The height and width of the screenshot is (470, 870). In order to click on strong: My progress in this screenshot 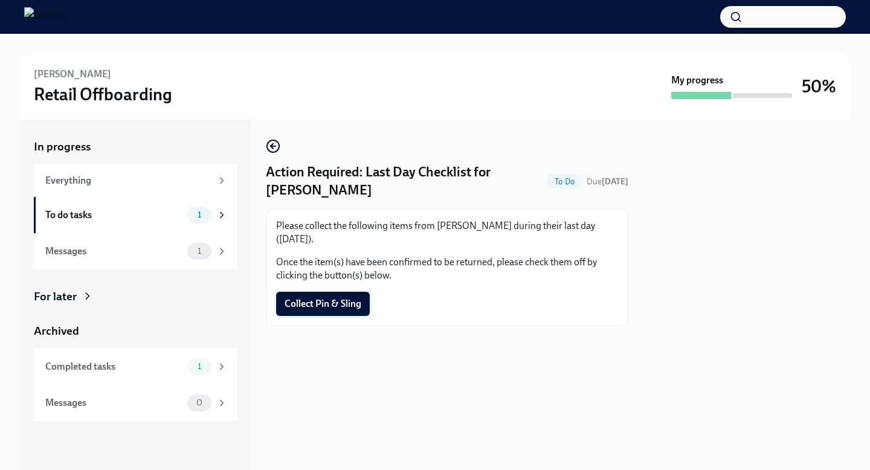, I will do `click(697, 80)`.